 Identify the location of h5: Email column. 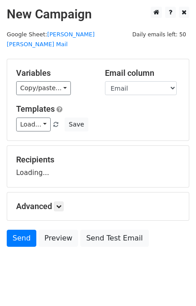
(143, 73).